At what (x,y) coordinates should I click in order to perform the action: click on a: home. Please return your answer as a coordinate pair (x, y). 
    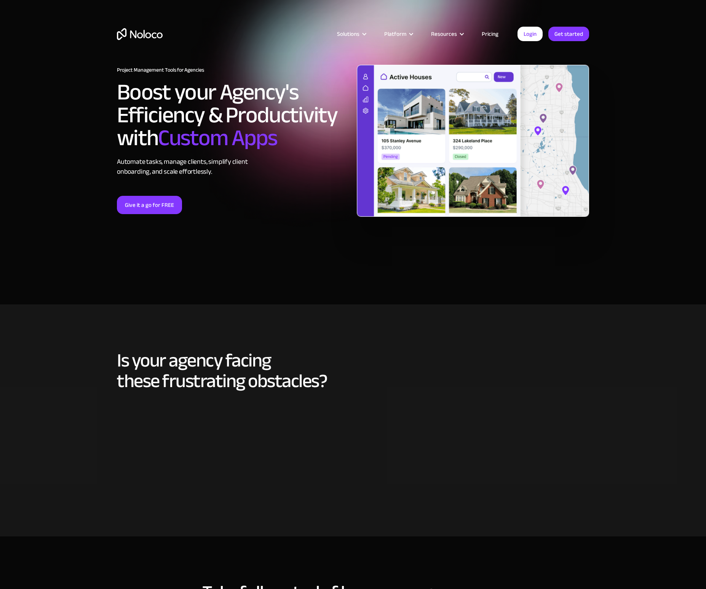
    Looking at the image, I should click on (140, 34).